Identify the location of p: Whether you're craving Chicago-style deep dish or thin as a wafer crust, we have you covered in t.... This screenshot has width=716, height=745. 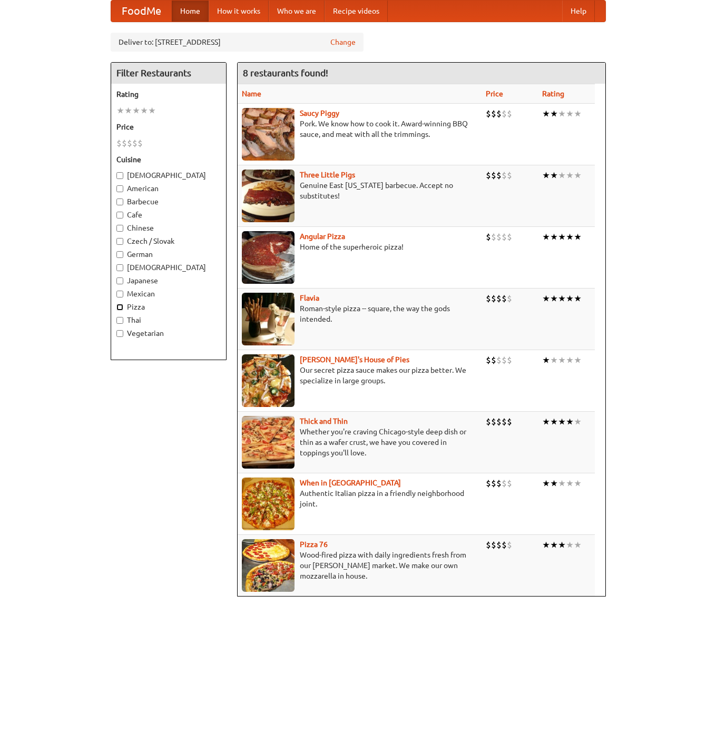
(360, 442).